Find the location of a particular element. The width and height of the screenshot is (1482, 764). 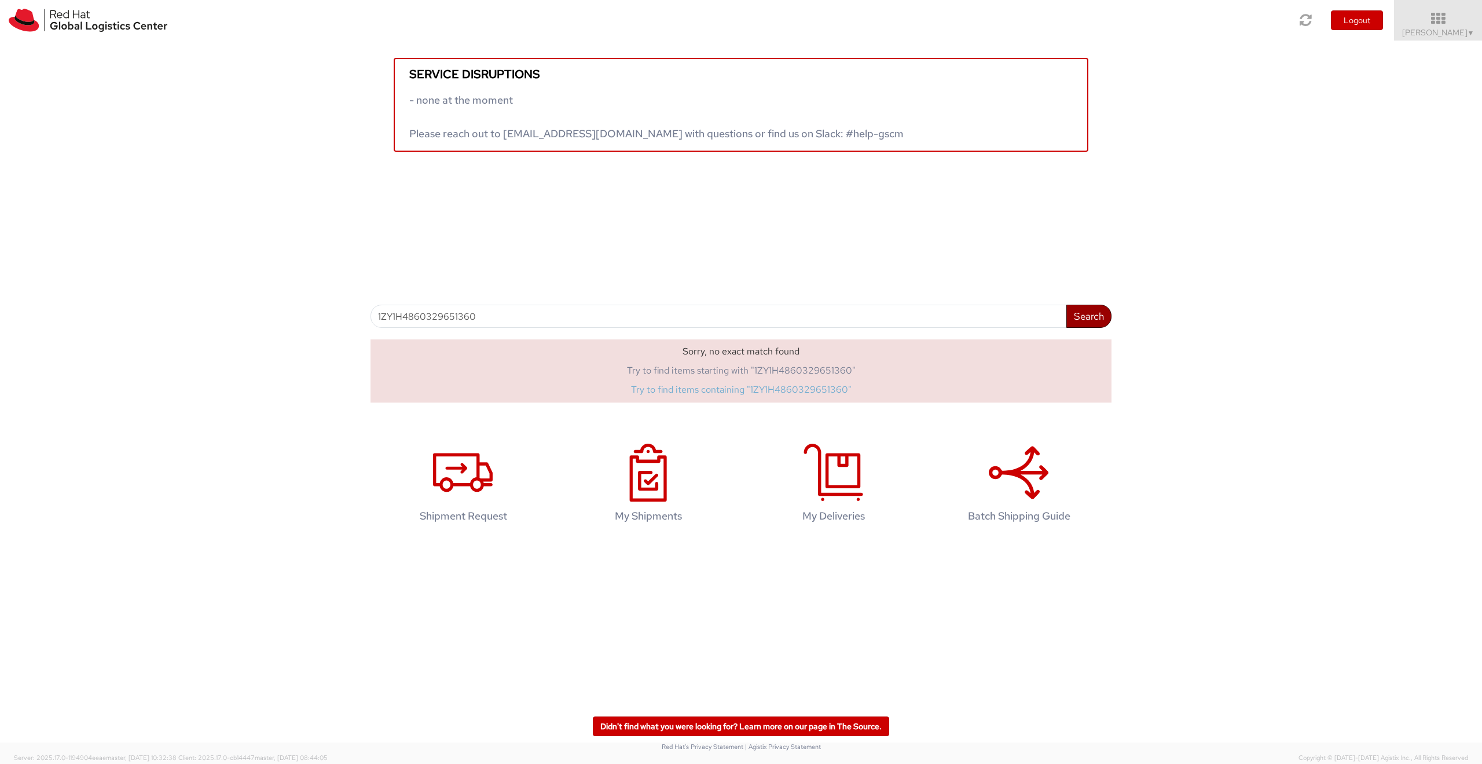

a: My Shipments is located at coordinates (648, 485).